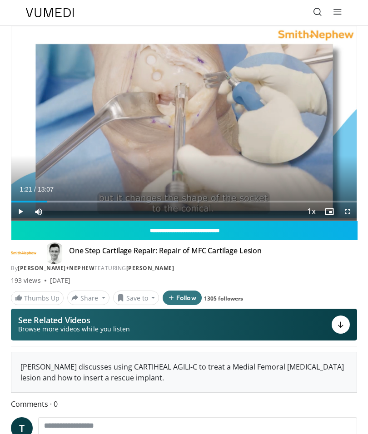 This screenshot has width=368, height=434. I want to click on button: Enable picture-in-picture mode, so click(329, 212).